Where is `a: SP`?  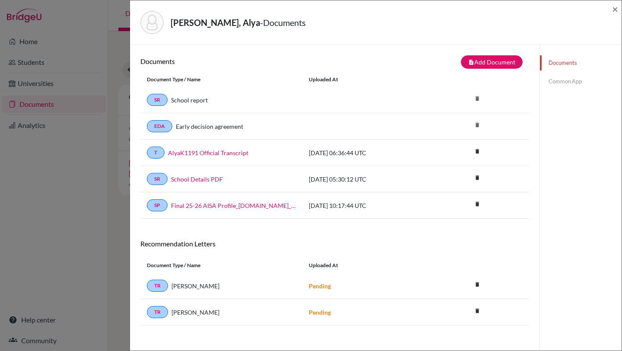 a: SP is located at coordinates (157, 205).